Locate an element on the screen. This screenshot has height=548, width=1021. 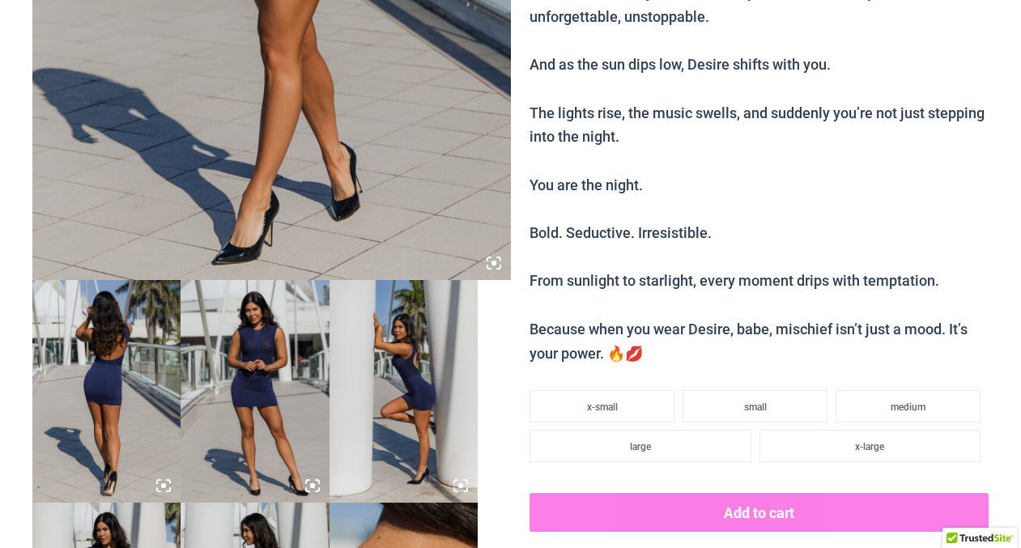
li: large is located at coordinates (639, 446).